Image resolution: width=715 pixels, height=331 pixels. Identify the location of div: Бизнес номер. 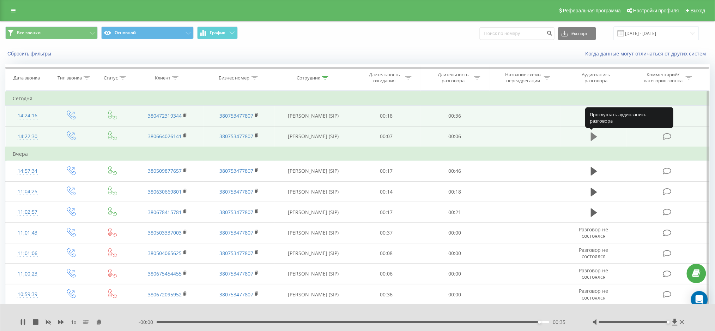
(234, 78).